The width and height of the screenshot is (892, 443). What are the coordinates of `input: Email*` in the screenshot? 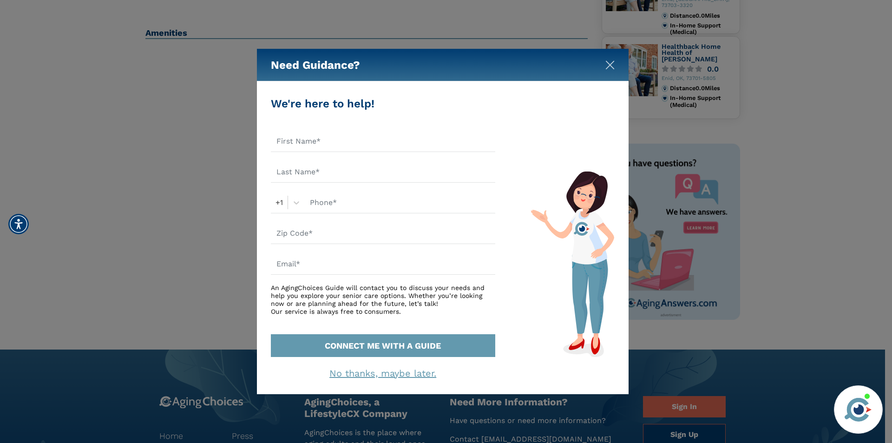 It's located at (383, 264).